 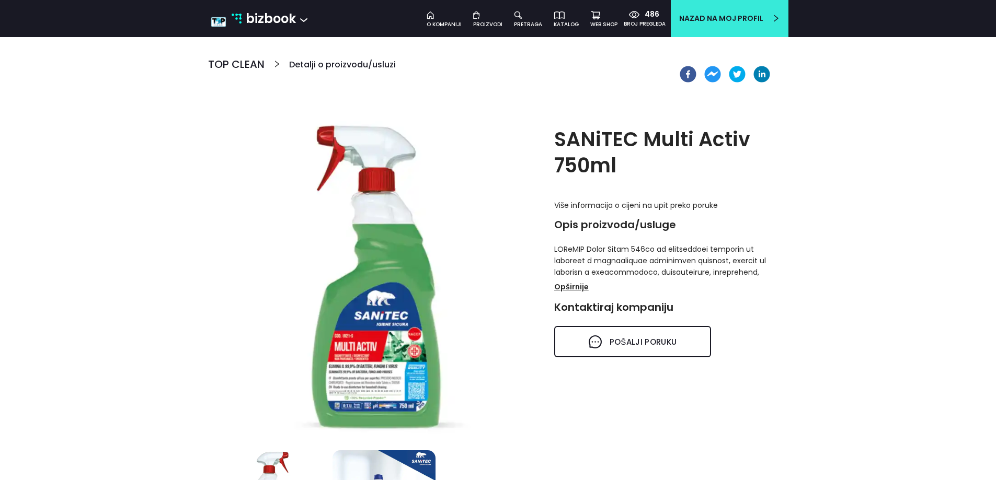 What do you see at coordinates (237, 18) in the screenshot?
I see `img: bizbook` at bounding box center [237, 18].